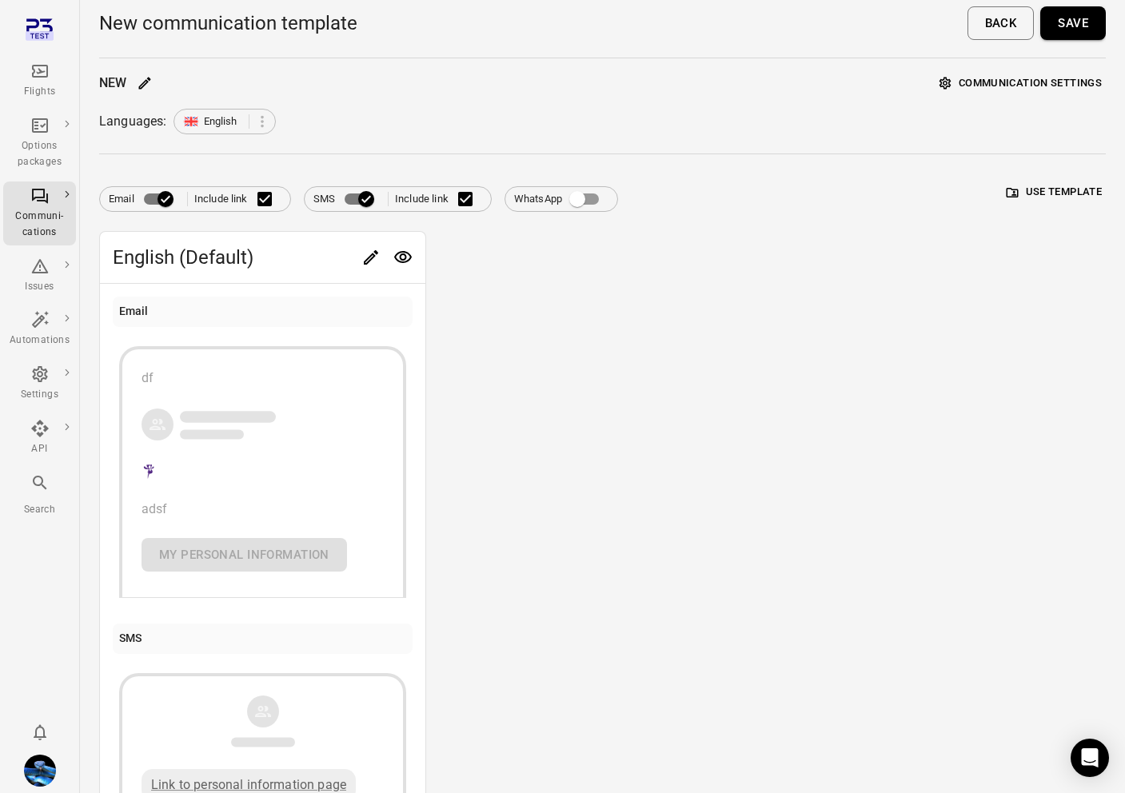 Image resolution: width=1125 pixels, height=793 pixels. I want to click on button: Communication settings, so click(1020, 83).